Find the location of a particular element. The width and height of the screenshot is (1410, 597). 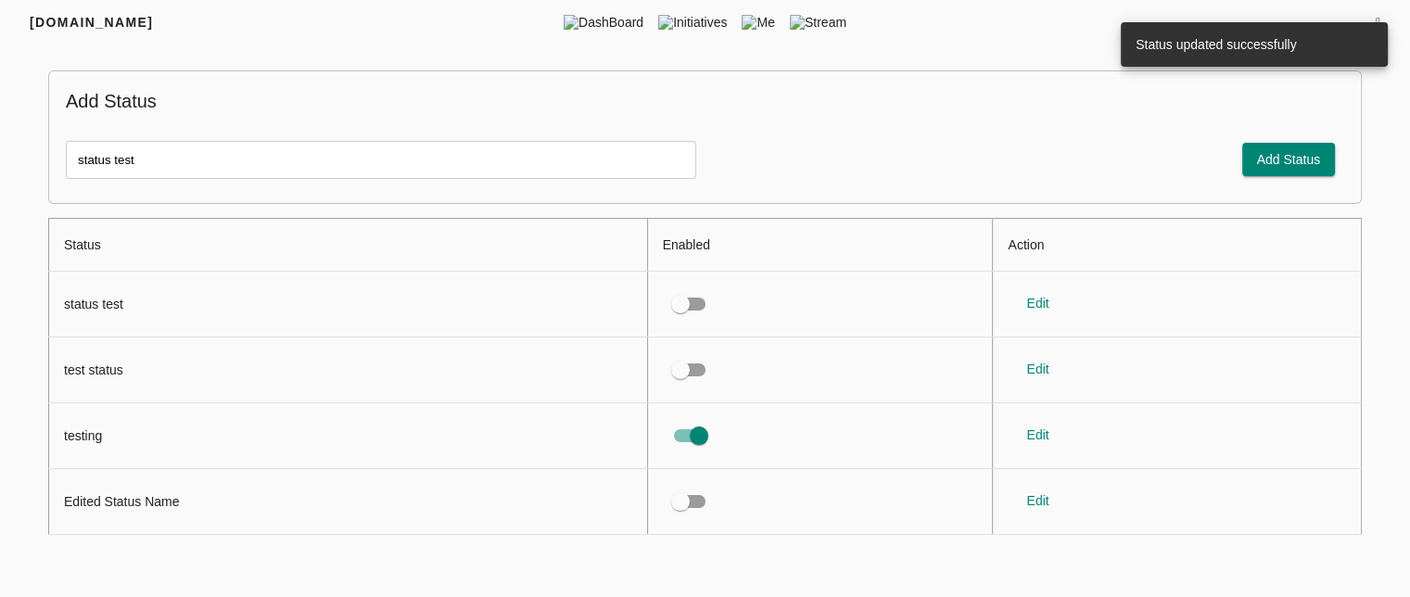

span: Add Status is located at coordinates (1289, 159).